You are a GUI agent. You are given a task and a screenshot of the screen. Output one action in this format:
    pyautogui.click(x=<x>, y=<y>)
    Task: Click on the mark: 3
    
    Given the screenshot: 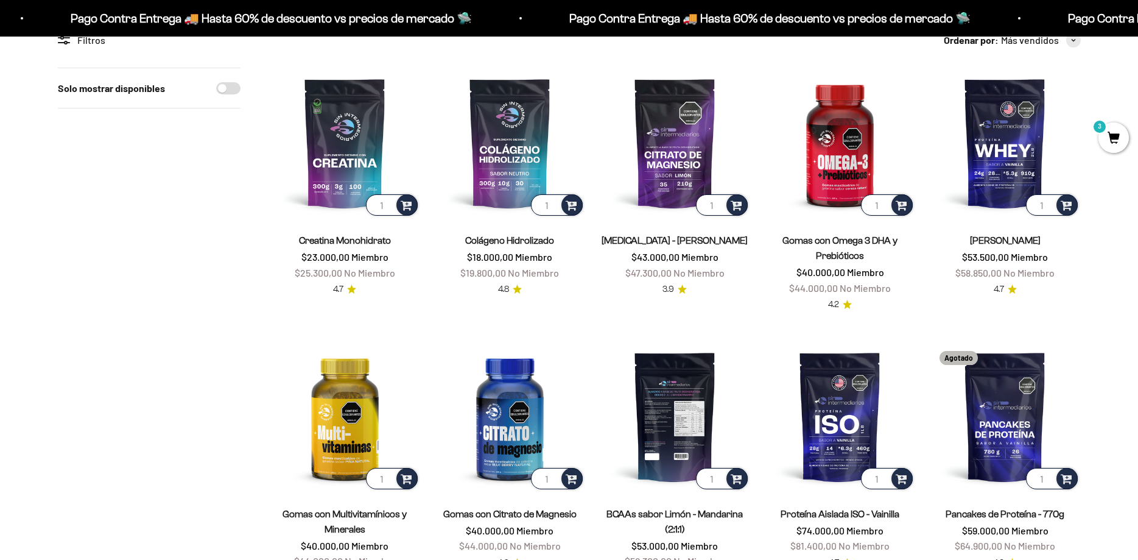 What is the action you would take?
    pyautogui.click(x=1100, y=127)
    